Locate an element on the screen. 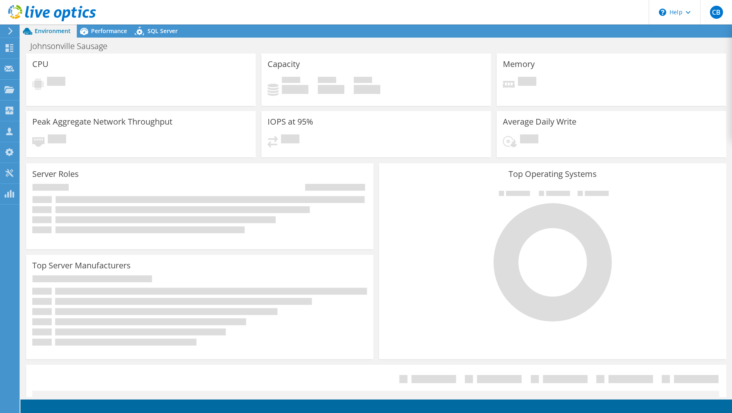 Image resolution: width=732 pixels, height=413 pixels. span: CB is located at coordinates (716, 12).